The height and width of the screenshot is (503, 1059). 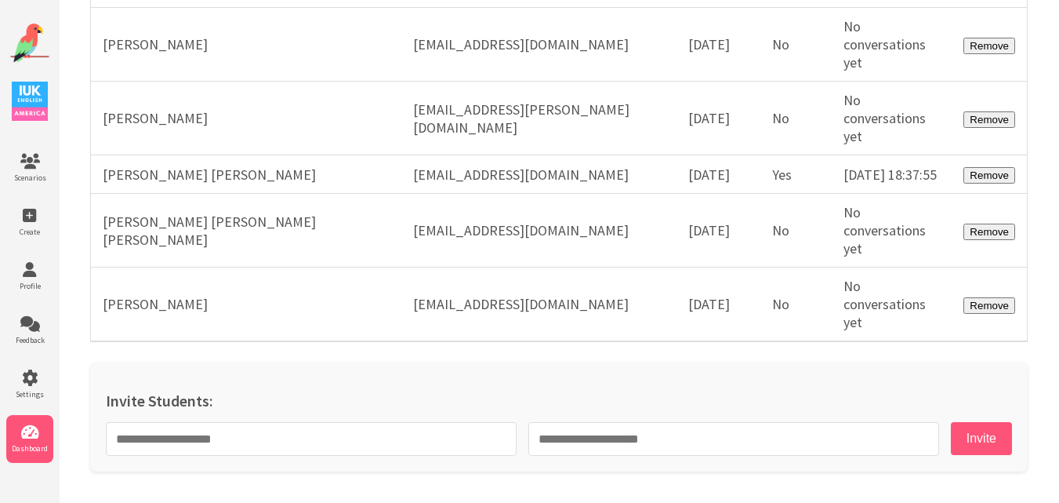 I want to click on span: Dashboard, so click(x=30, y=448).